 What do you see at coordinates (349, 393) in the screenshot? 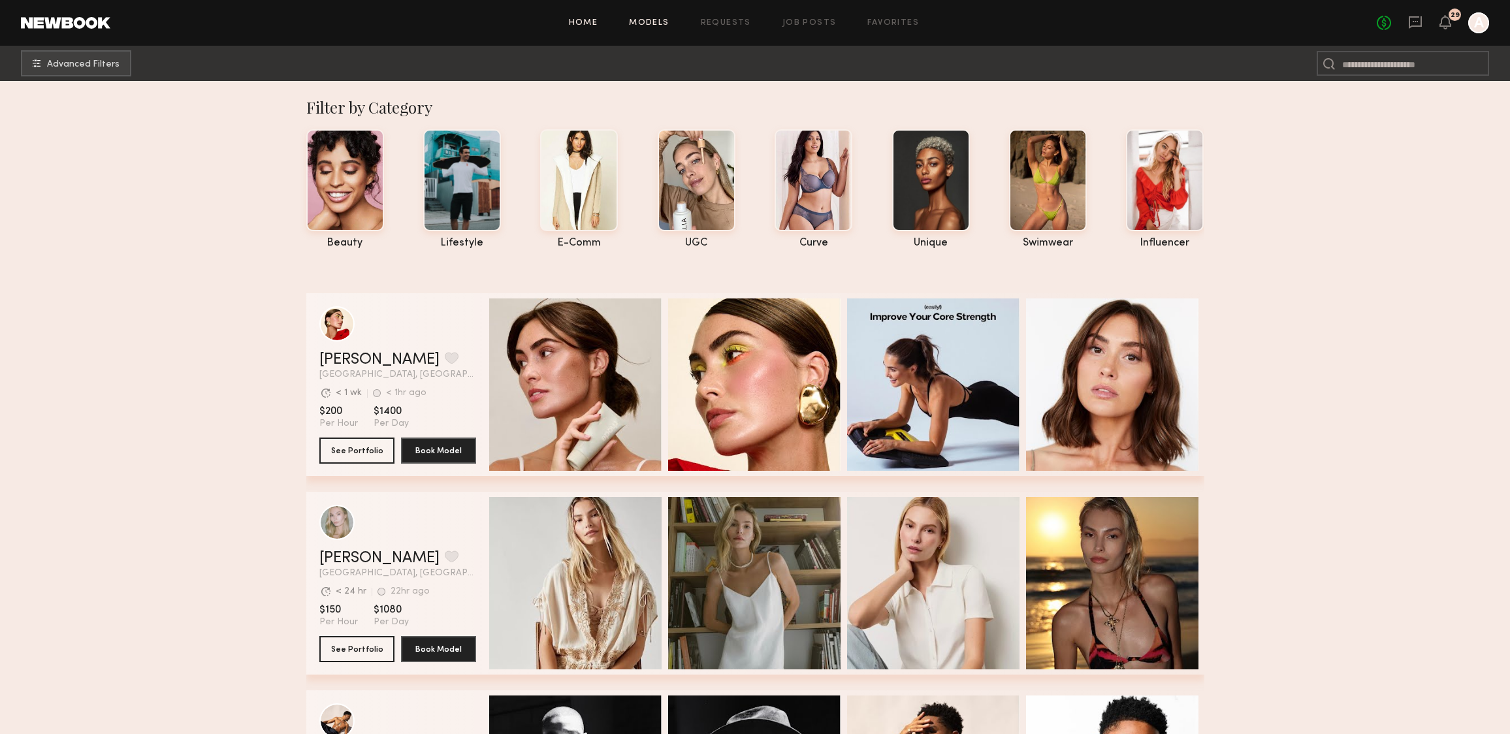
I see `div: < 1 wk` at bounding box center [349, 393].